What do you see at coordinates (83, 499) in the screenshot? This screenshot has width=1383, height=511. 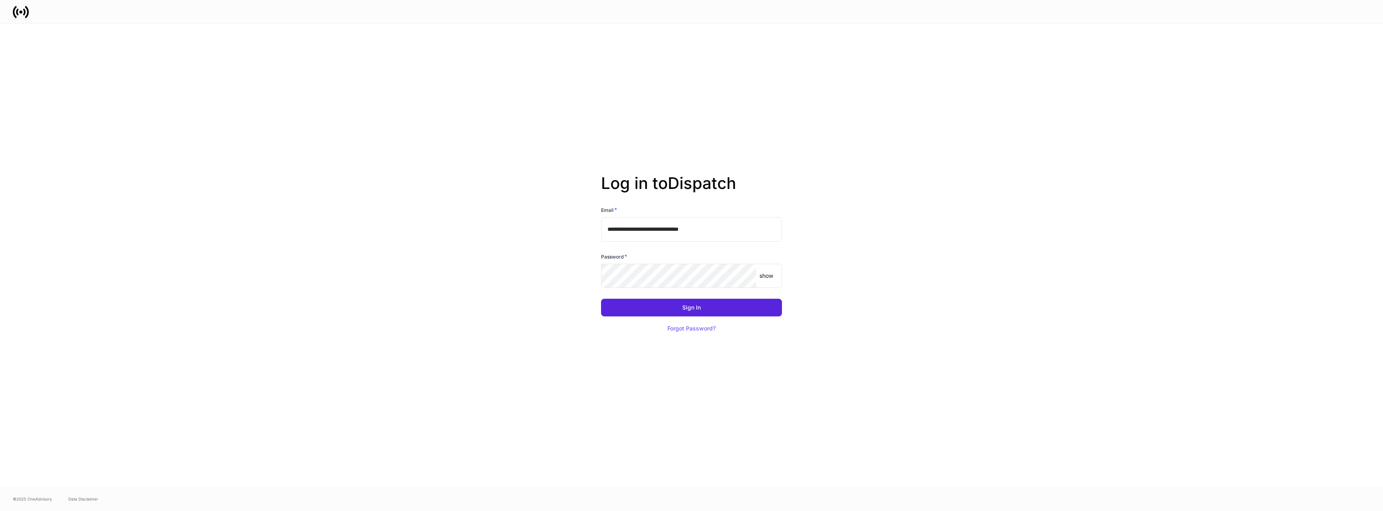 I see `a: Data Disclaimer` at bounding box center [83, 499].